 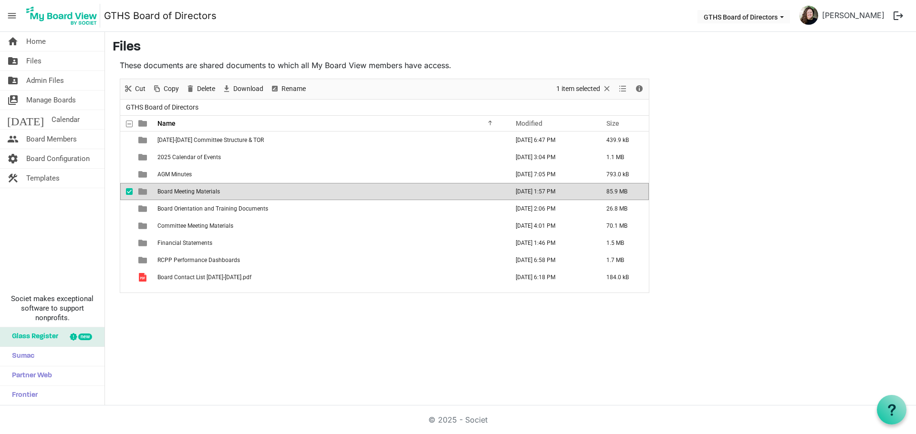 What do you see at coordinates (622, 89) in the screenshot?
I see `button: View dropdownbutton` at bounding box center [622, 89].